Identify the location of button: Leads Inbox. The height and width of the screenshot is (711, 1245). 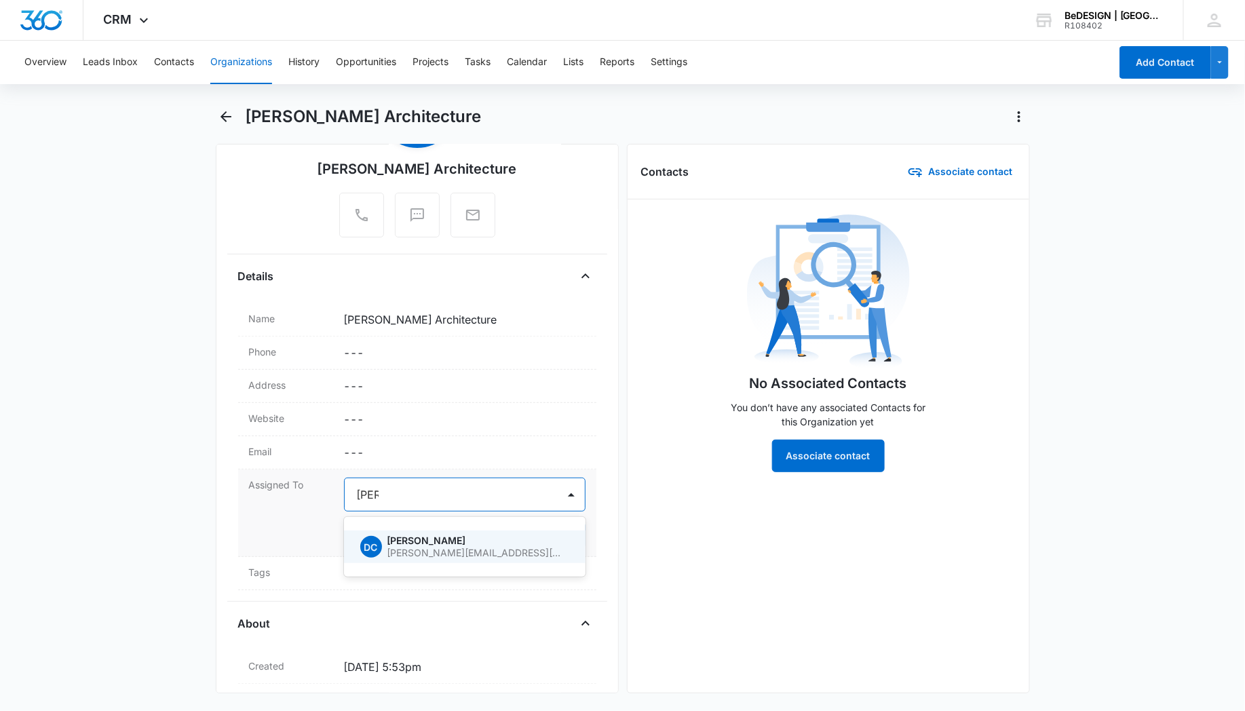
(110, 62).